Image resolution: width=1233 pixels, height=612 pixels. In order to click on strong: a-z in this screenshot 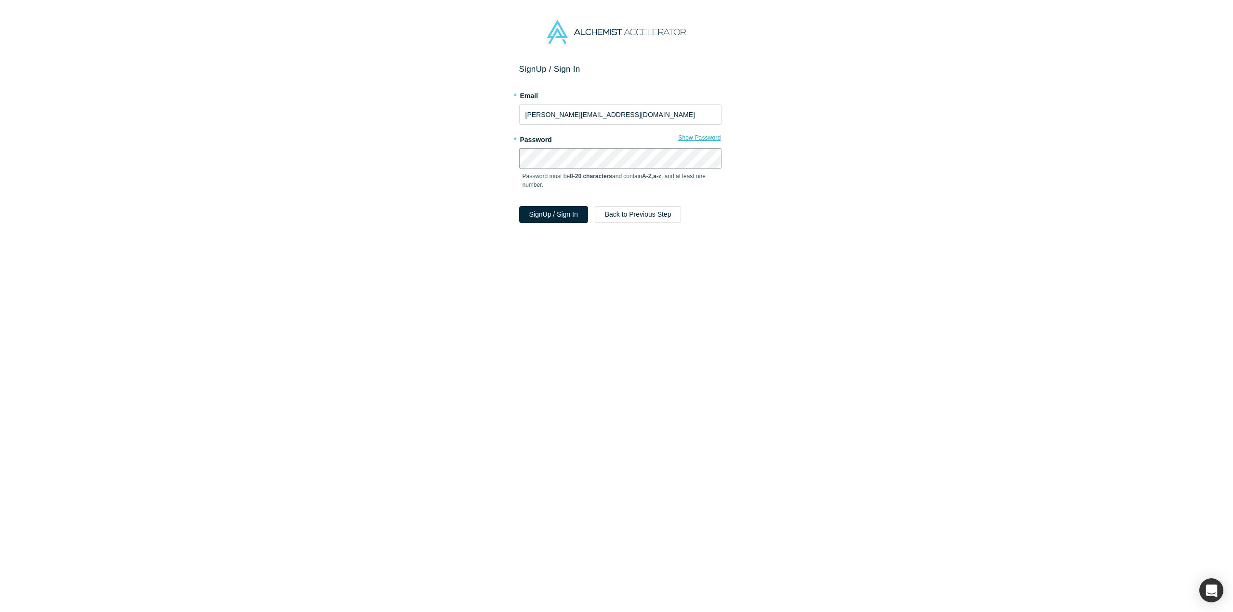, I will do `click(657, 176)`.